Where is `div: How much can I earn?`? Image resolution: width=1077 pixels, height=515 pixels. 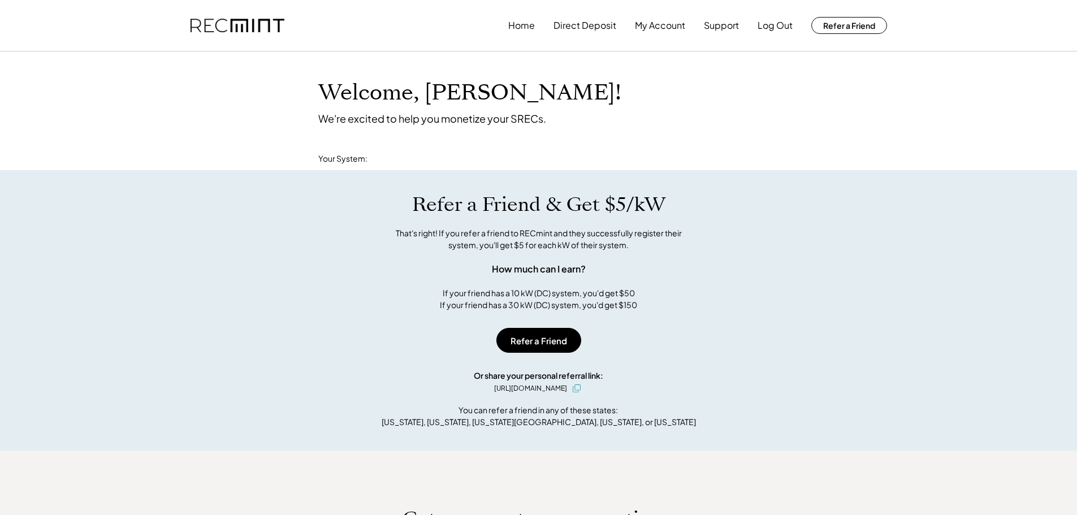
div: How much can I earn? is located at coordinates (539, 269).